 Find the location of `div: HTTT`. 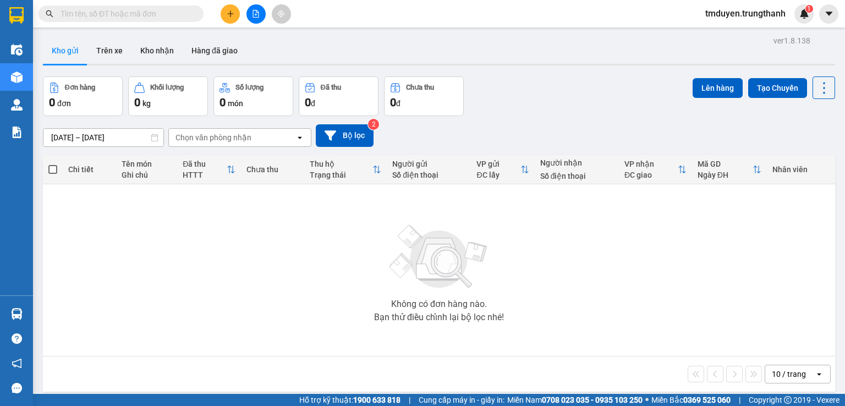

div: HTTT is located at coordinates (204, 175).